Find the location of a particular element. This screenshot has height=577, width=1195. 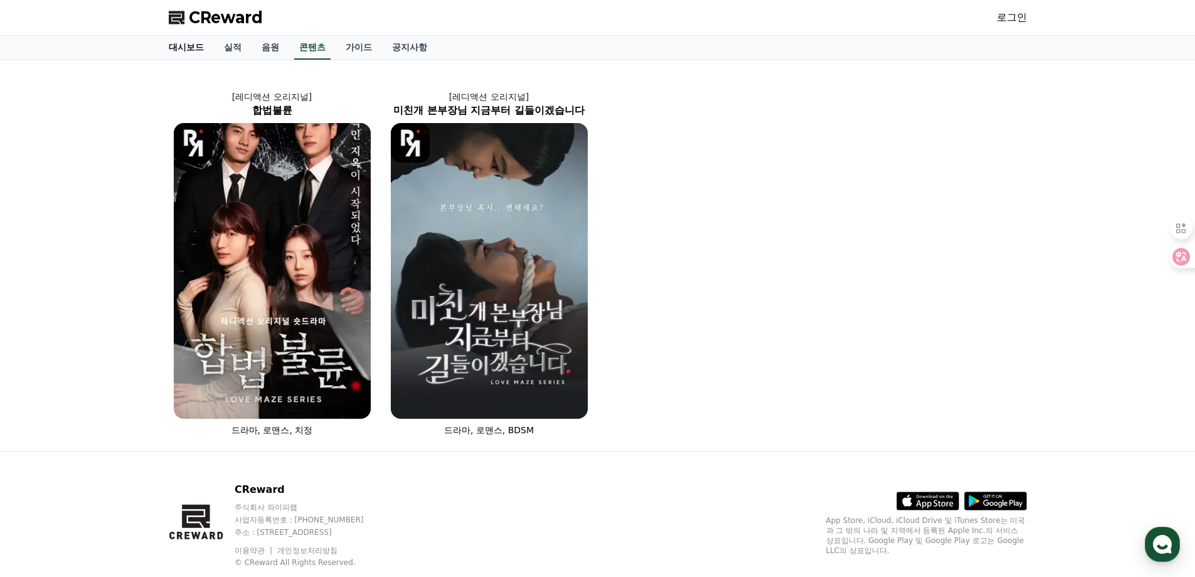

span: 드라마, 로맨스, BDSM is located at coordinates (489, 430).